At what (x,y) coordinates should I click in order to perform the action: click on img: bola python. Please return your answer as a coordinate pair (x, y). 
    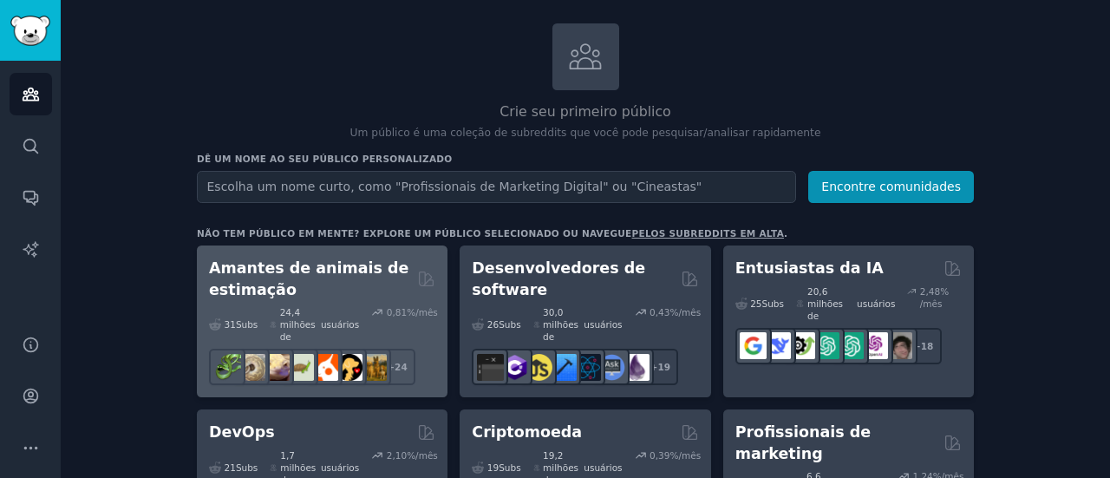
    Looking at the image, I should click on (251, 367).